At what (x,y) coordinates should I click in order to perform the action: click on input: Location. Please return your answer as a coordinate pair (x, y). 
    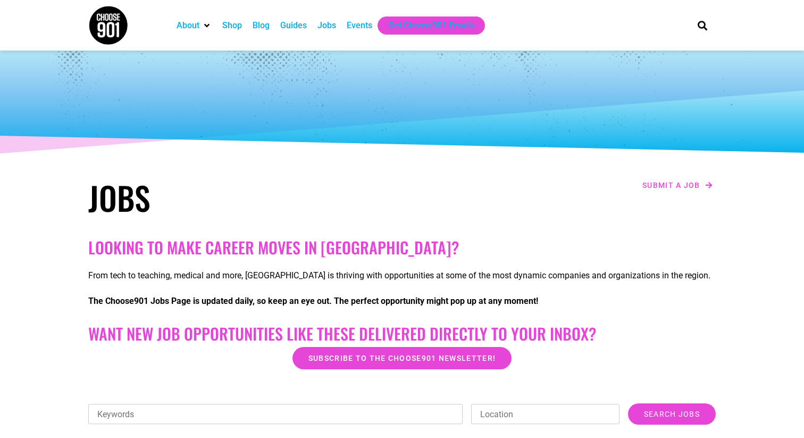
    Looking at the image, I should click on (545, 414).